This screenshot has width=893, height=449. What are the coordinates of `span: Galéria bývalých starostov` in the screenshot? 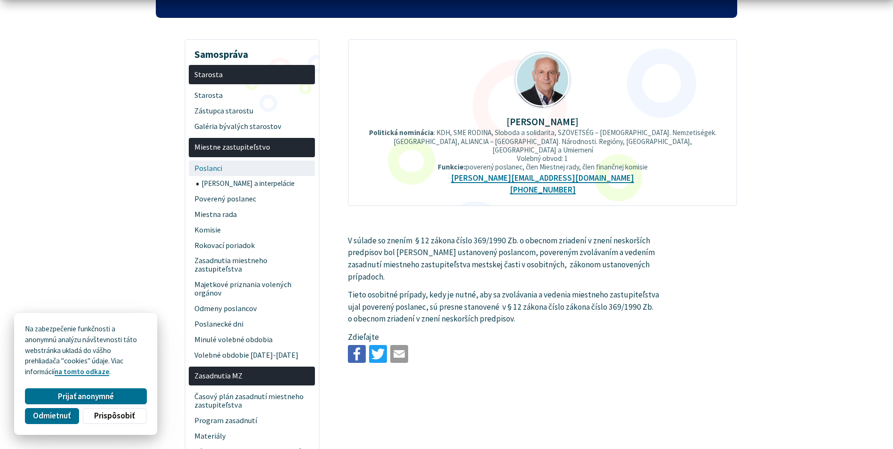 It's located at (252, 127).